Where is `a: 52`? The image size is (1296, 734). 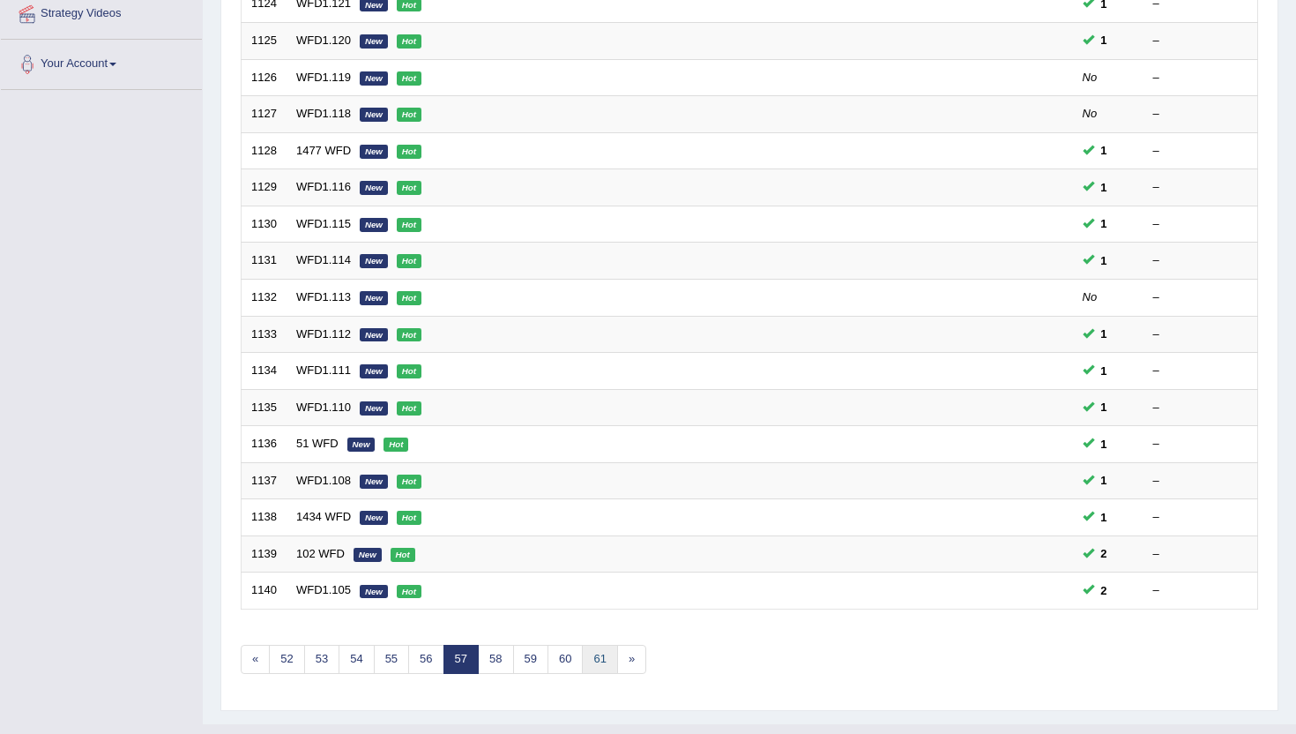
a: 52 is located at coordinates (287, 659).